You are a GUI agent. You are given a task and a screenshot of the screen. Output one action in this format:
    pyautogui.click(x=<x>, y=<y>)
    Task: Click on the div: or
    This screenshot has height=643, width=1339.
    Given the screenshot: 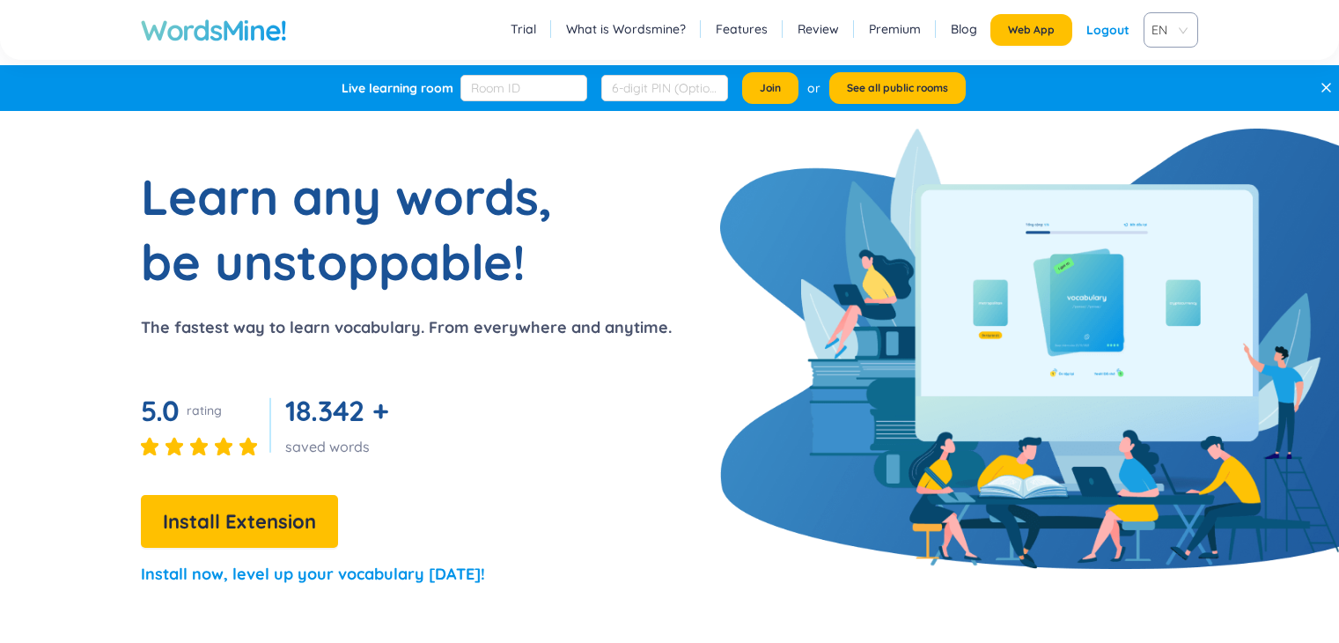 What is the action you would take?
    pyautogui.click(x=813, y=88)
    